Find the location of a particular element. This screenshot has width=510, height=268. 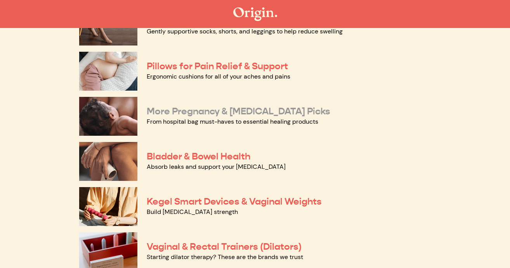

a: Ergonomic cushions for all of your aches and pains is located at coordinates (219, 76).